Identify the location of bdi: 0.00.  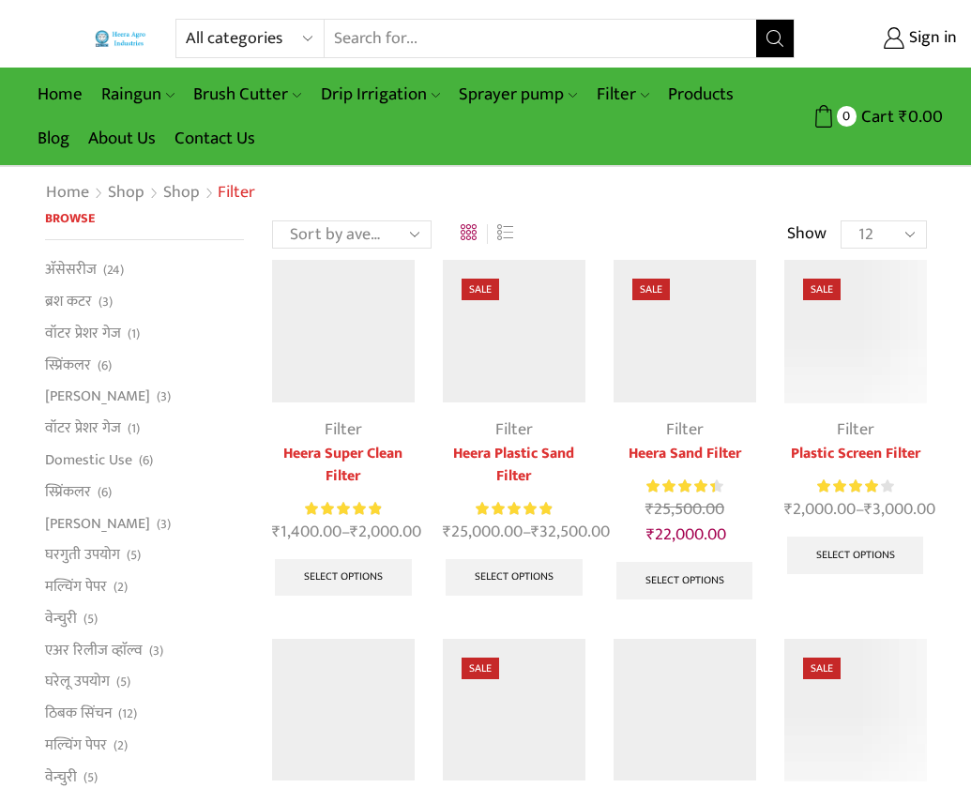
(920, 116).